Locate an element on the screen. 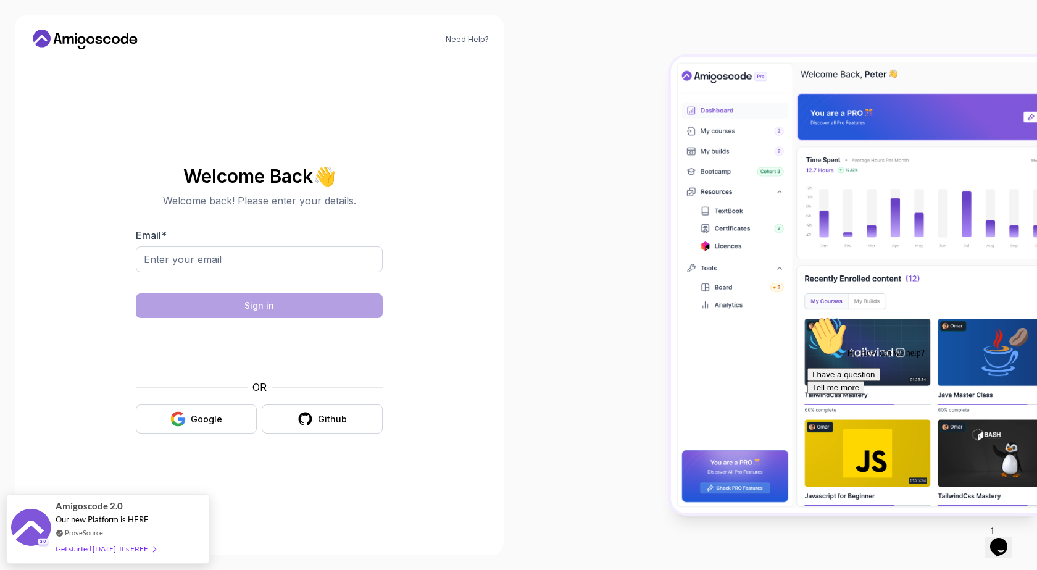 The height and width of the screenshot is (570, 1037). p: OR is located at coordinates (259, 387).